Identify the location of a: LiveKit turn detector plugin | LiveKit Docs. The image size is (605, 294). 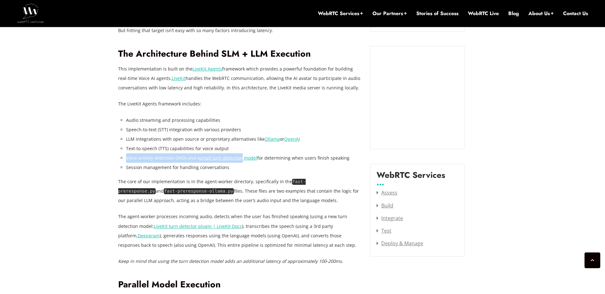
(198, 226).